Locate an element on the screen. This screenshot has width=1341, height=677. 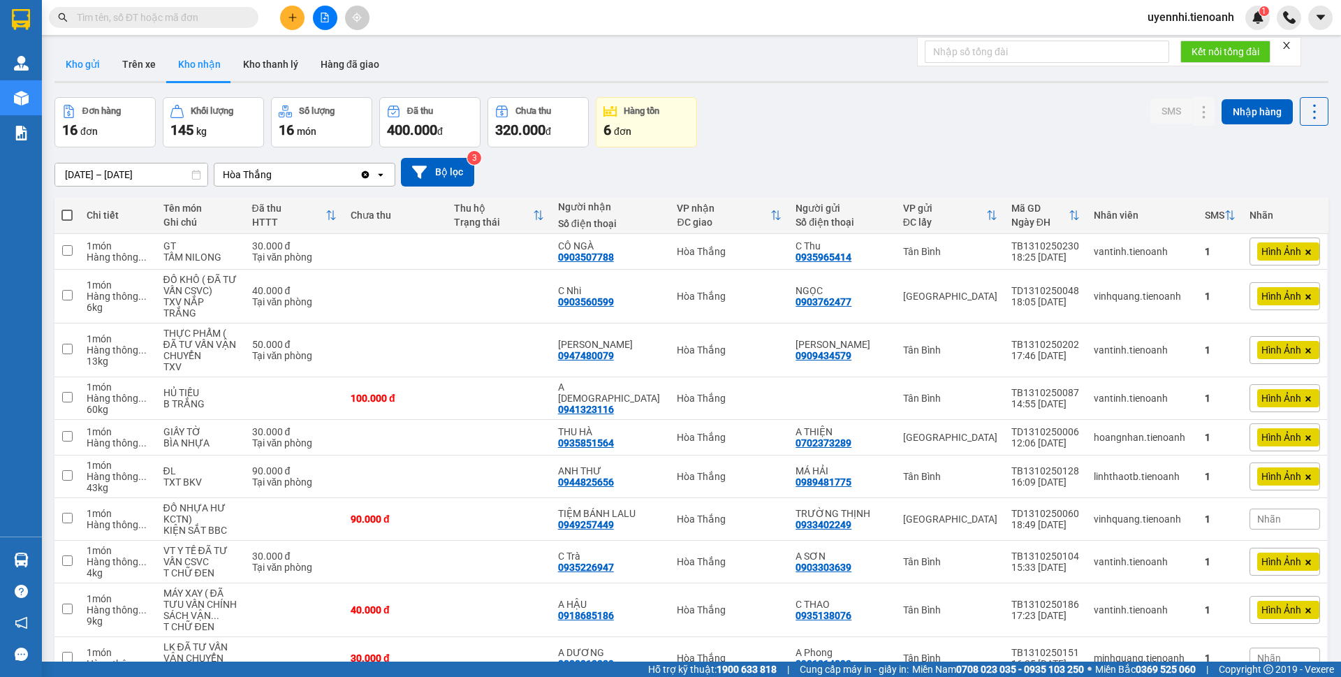
div: minhquang.tienoanh is located at coordinates (1142, 658).